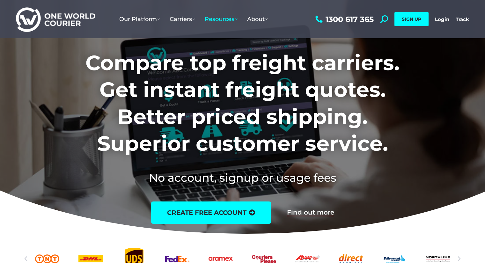 Image resolution: width=485 pixels, height=263 pixels. What do you see at coordinates (211, 213) in the screenshot?
I see `a: create free account` at bounding box center [211, 213].